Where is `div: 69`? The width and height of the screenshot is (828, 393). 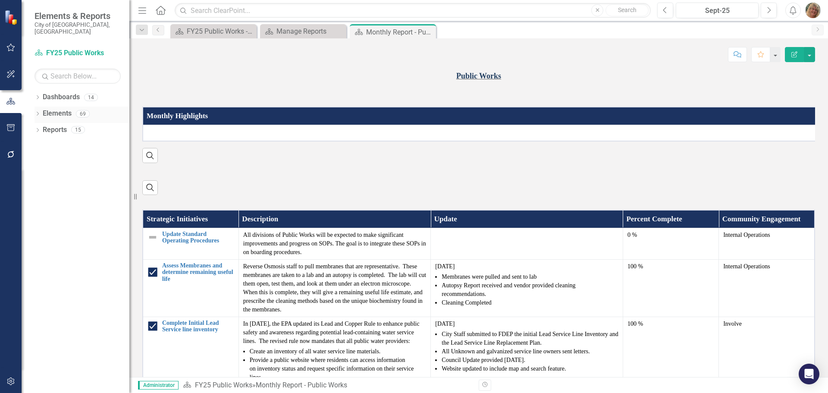
div: 69 is located at coordinates (83, 113).